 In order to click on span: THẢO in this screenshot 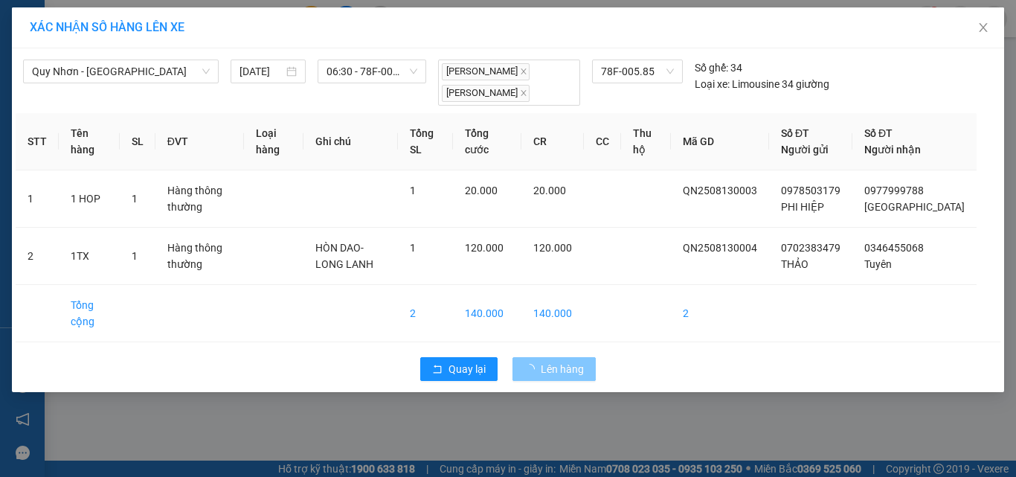, I will do `click(795, 264)`.